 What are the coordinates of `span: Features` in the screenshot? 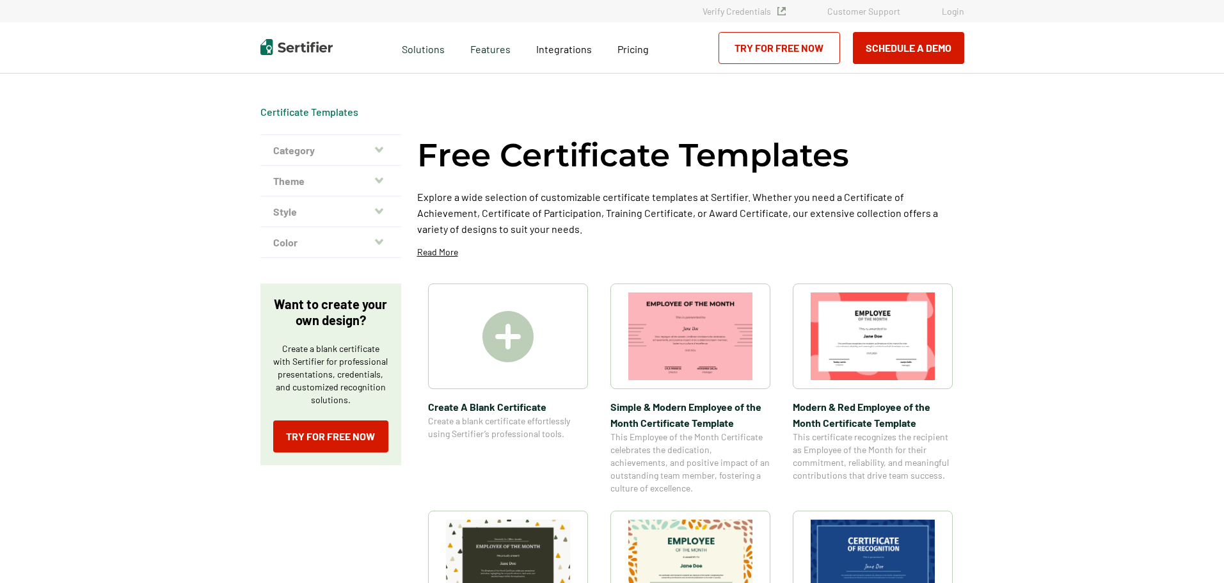 It's located at (490, 47).